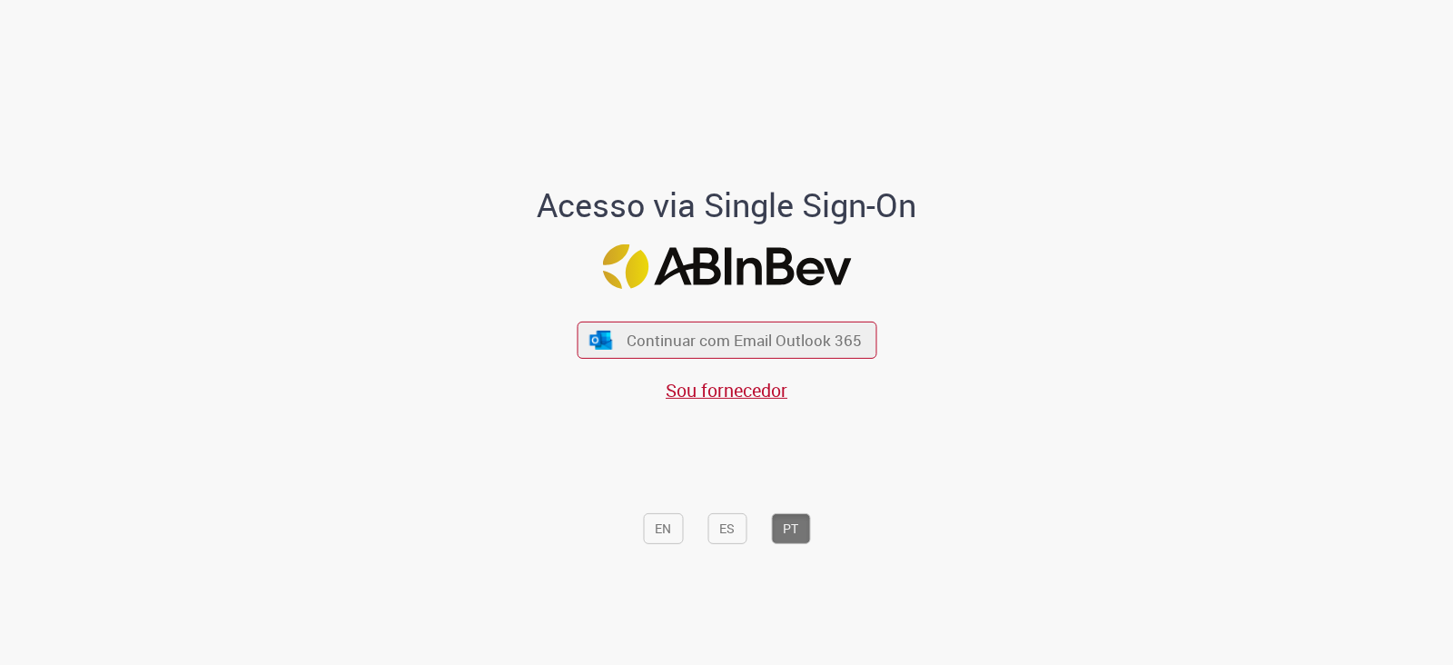 Image resolution: width=1453 pixels, height=665 pixels. Describe the element at coordinates (663, 529) in the screenshot. I see `button: EN` at that location.